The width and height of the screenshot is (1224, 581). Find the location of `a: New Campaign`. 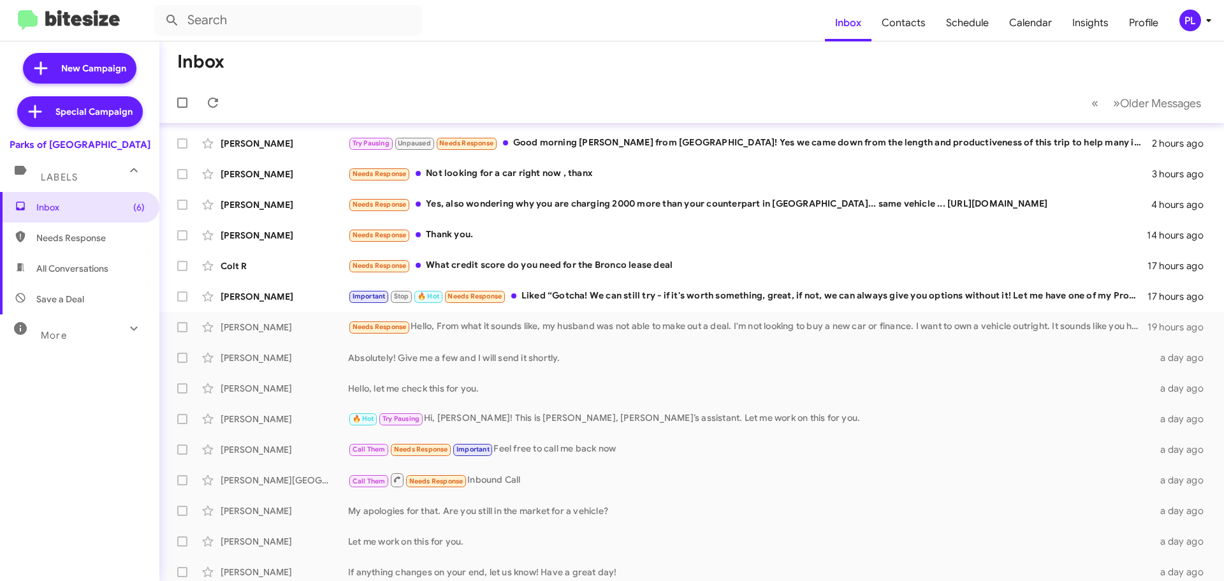

a: New Campaign is located at coordinates (80, 68).